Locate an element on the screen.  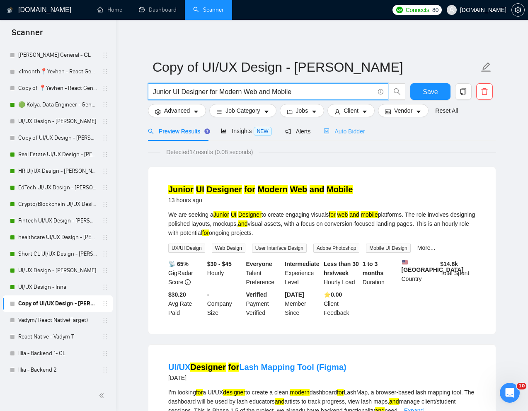
span: edit is located at coordinates (486, 67).